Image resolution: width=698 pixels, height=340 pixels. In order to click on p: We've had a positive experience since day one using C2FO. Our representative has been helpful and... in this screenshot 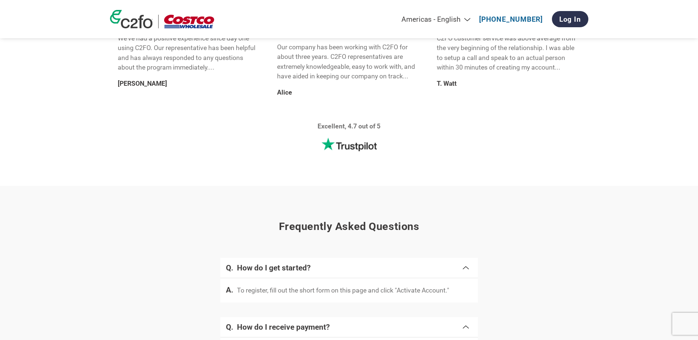, I will do `click(189, 53)`.